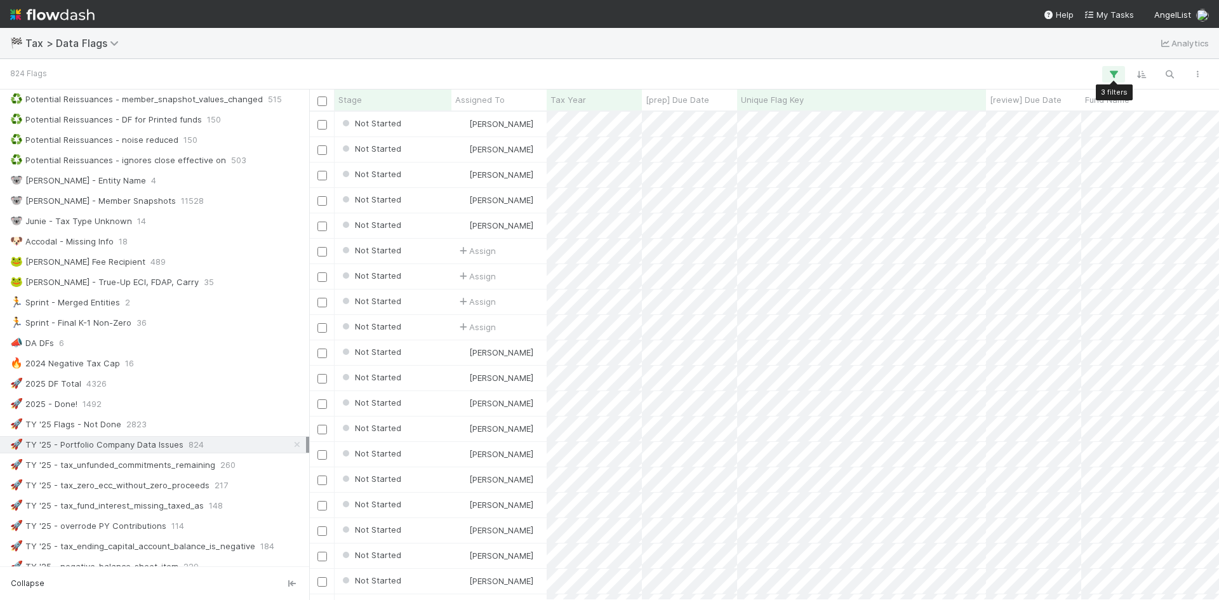  What do you see at coordinates (94, 140) in the screenshot?
I see `div: Potential Reissuances - noise reduced` at bounding box center [94, 140].